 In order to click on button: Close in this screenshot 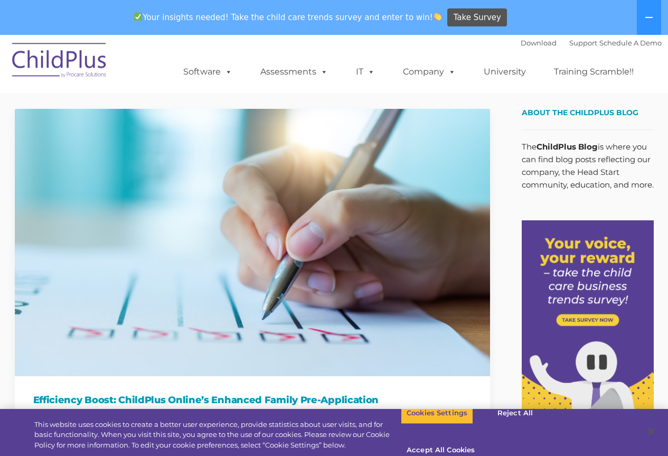, I will do `click(651, 431)`.